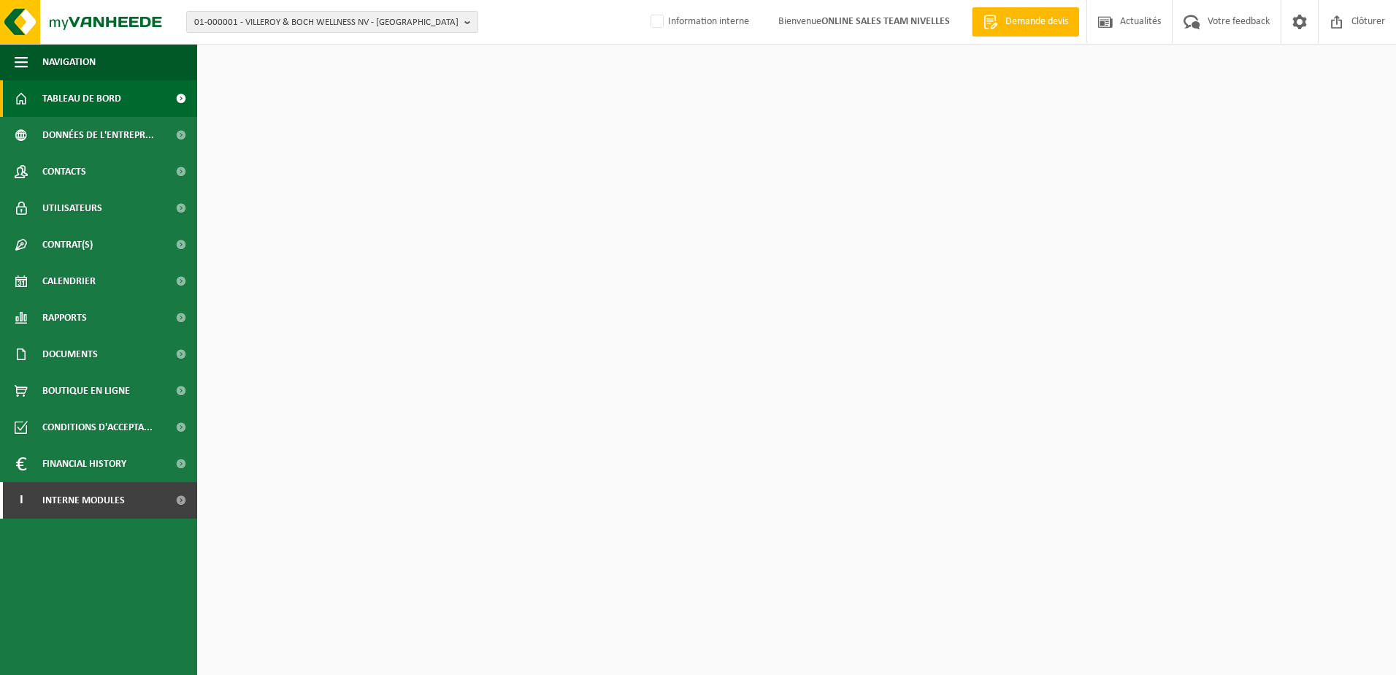  Describe the element at coordinates (886, 21) in the screenshot. I see `strong: ONLINE SALES TEAM NIVELLES` at that location.